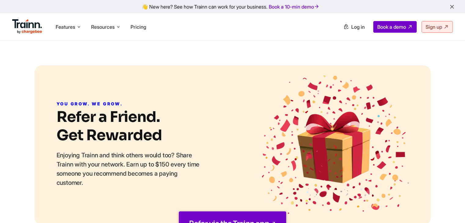 This screenshot has width=465, height=223. What do you see at coordinates (130, 169) in the screenshot?
I see `p: Enjoying Trainn and think others would too? Share Trainn with your network. Earn up to $150 every...` at bounding box center [130, 169].